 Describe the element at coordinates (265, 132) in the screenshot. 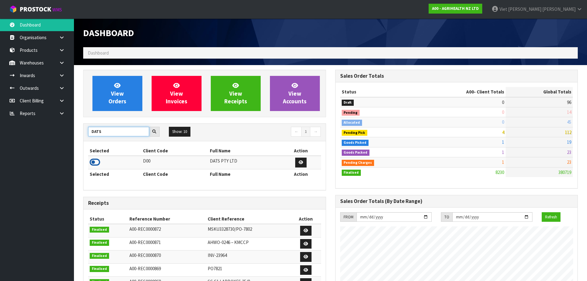

I see `nav: Page navigation` at that location.